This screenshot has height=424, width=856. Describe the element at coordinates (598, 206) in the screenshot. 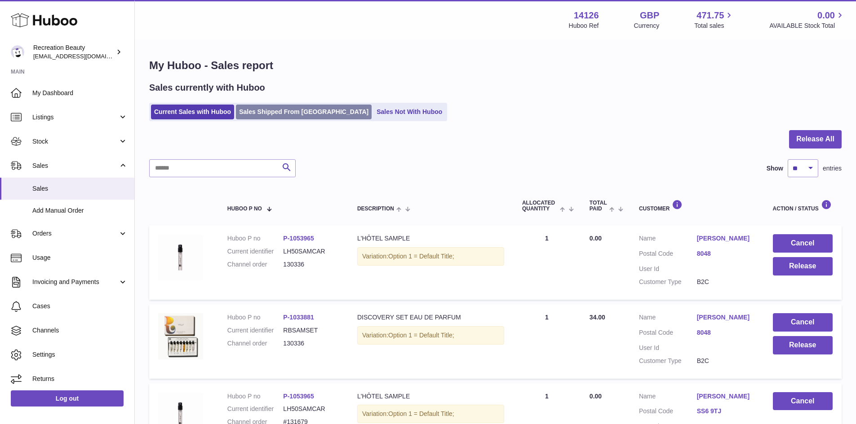

I see `span: Total paid` at that location.